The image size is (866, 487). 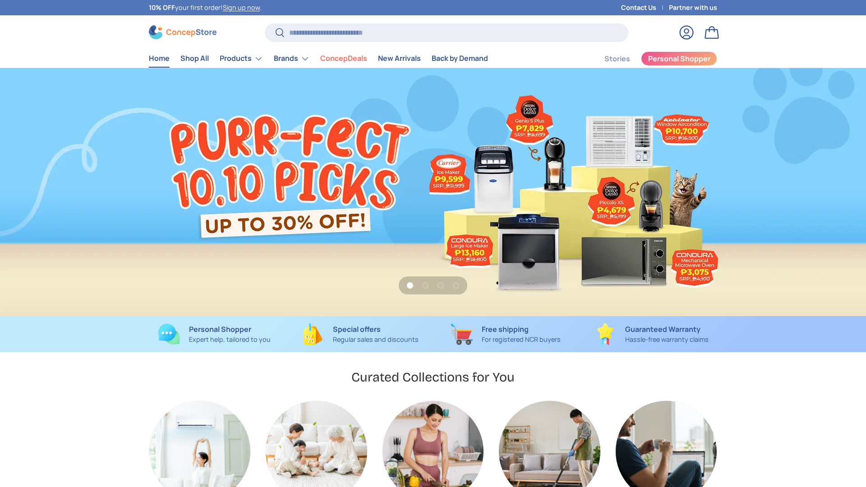 What do you see at coordinates (399, 58) in the screenshot?
I see `a: New Arrivals` at bounding box center [399, 58].